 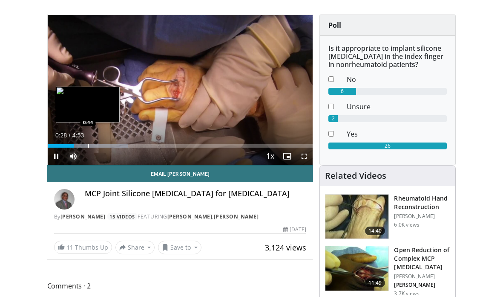 I want to click on span: 11, so click(x=70, y=247).